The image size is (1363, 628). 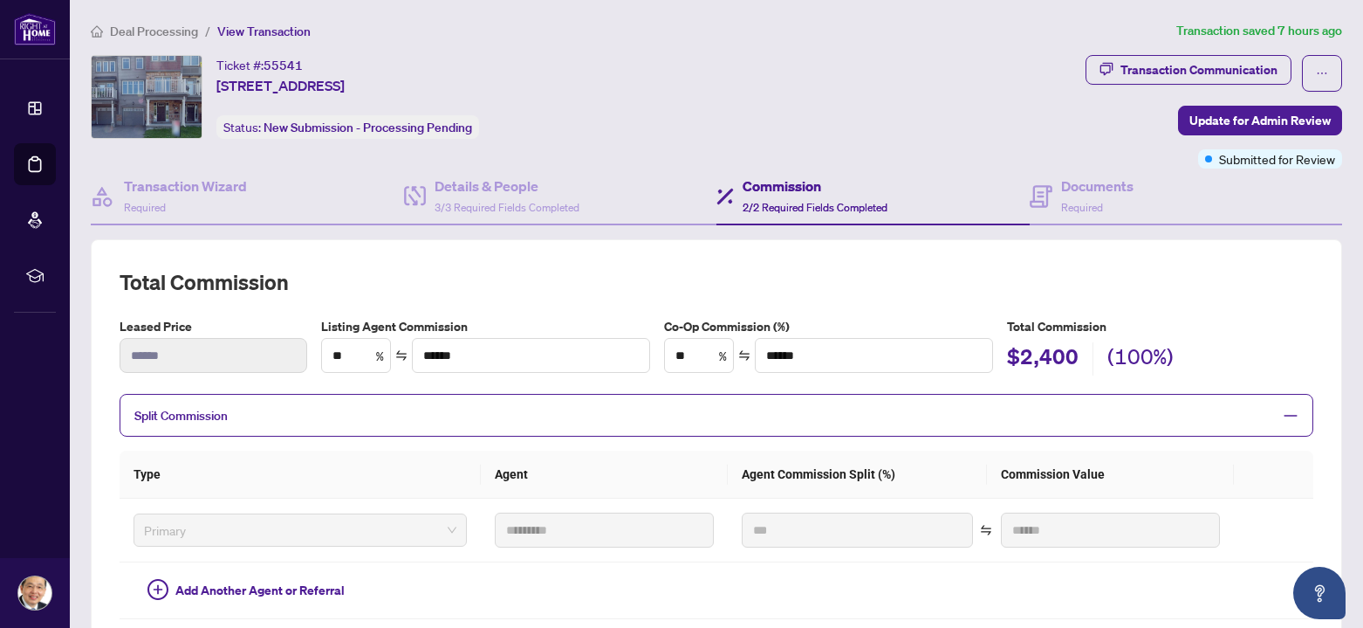 What do you see at coordinates (35, 29) in the screenshot?
I see `img: logo` at bounding box center [35, 29].